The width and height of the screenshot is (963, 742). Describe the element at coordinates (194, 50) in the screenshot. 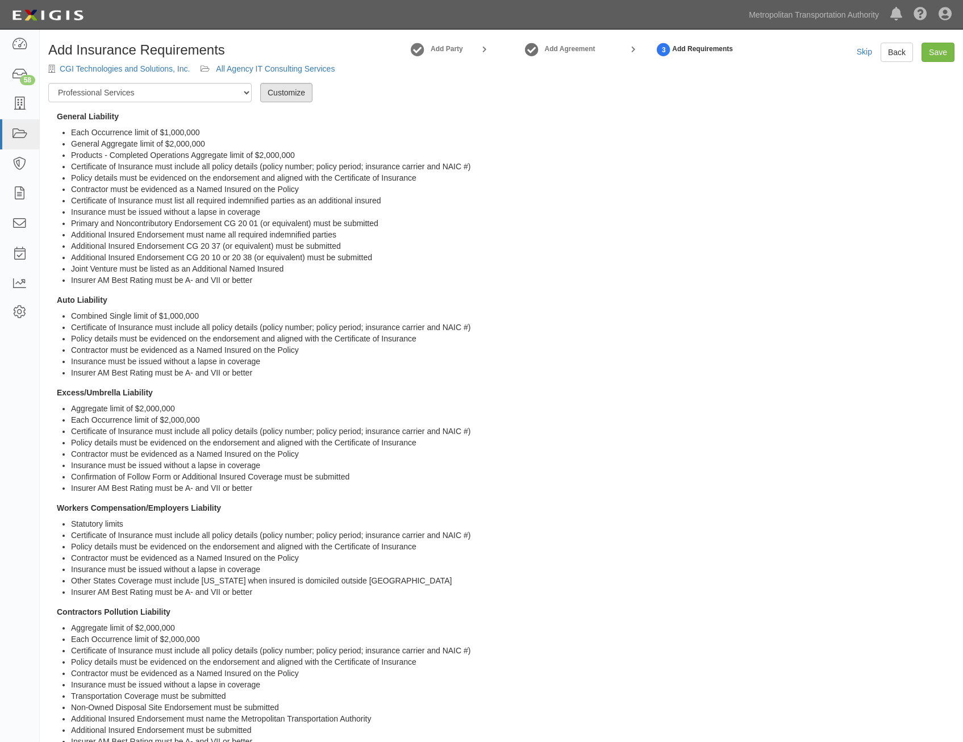

I see `h1: Add Insurance Requirements` at that location.